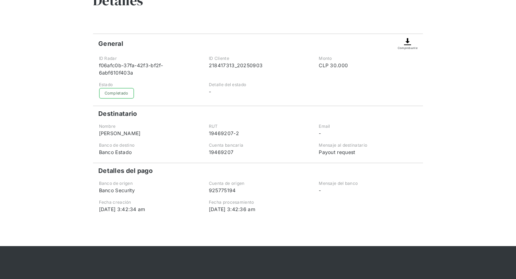 The width and height of the screenshot is (516, 279). Describe the element at coordinates (368, 184) in the screenshot. I see `div: Mensaje del banco` at that location.